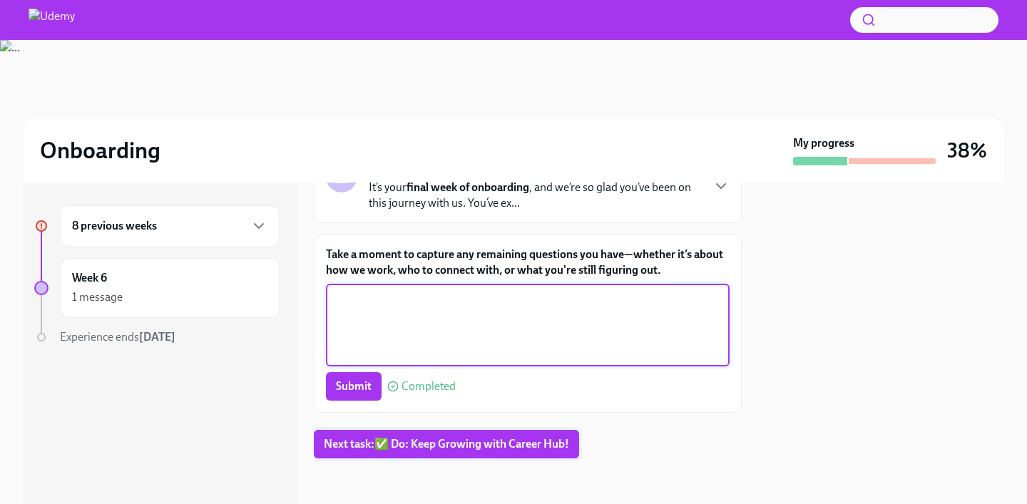 This screenshot has height=504, width=1027. What do you see at coordinates (446, 444) in the screenshot?
I see `a: Next task:✅ Do: Keep Growing with Career Hub!` at bounding box center [446, 444].